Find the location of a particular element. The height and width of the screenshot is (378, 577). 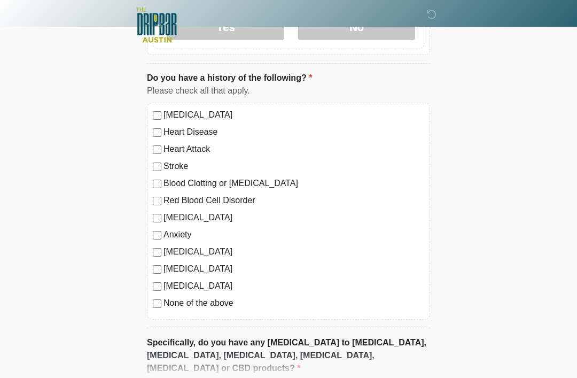

input: Red Blood Cell Disorder is located at coordinates (157, 201).